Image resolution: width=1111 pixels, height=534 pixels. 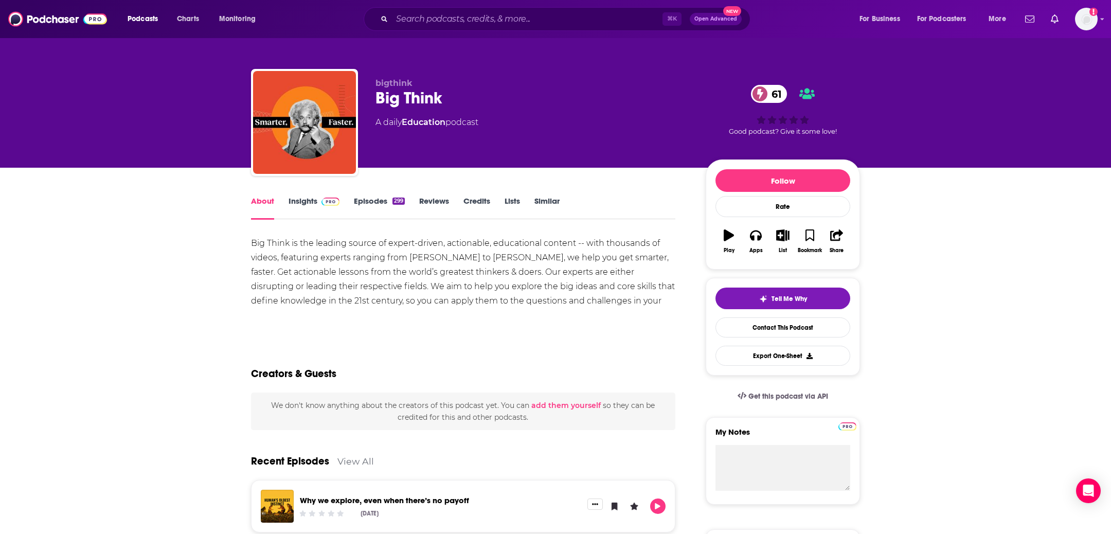 What do you see at coordinates (294, 374) in the screenshot?
I see `h2: Creators & Guests` at bounding box center [294, 374].